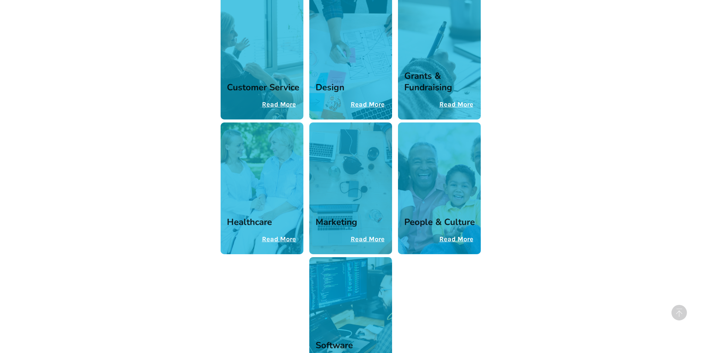  What do you see at coordinates (442, 82) in the screenshot?
I see `h3: Grants & Fundraising` at bounding box center [442, 82].